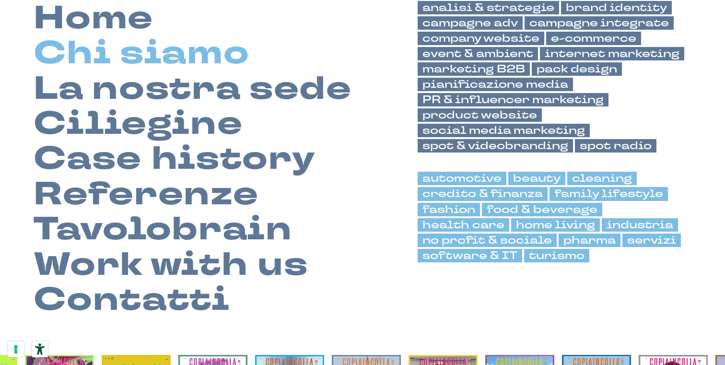  What do you see at coordinates (590, 240) in the screenshot?
I see `a: pharma` at bounding box center [590, 240].